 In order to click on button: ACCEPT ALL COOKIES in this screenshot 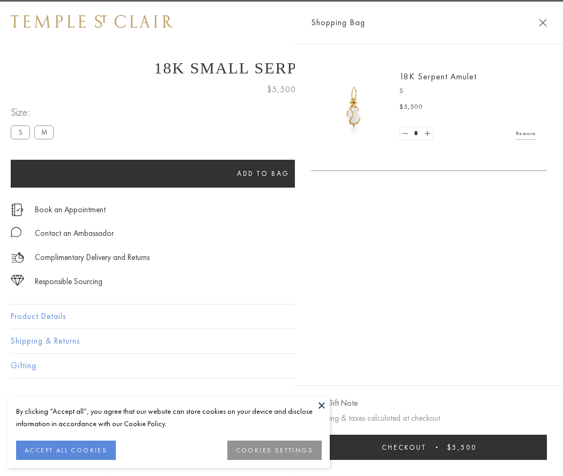, I will do `click(66, 451)`.